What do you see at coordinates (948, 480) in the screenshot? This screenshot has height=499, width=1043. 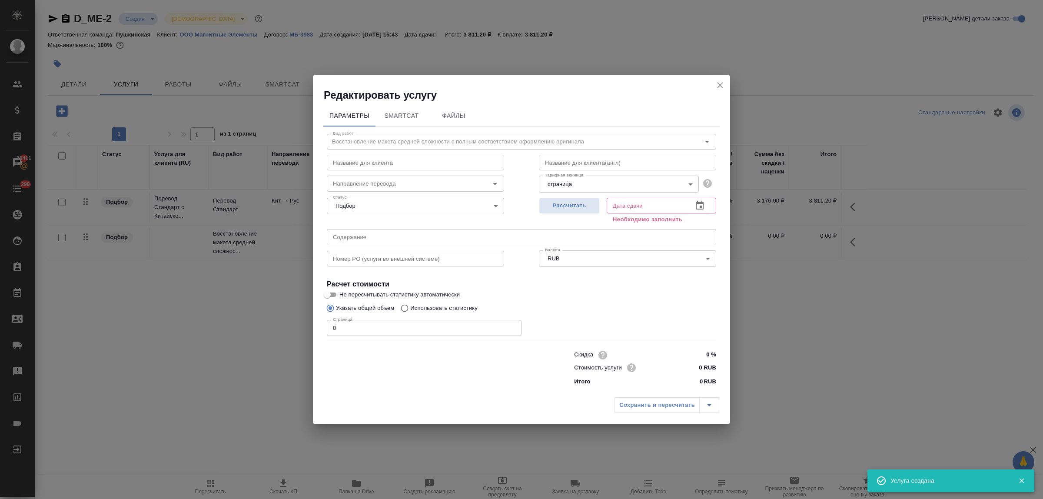 I see `div: Услуга создана` at bounding box center [948, 480].